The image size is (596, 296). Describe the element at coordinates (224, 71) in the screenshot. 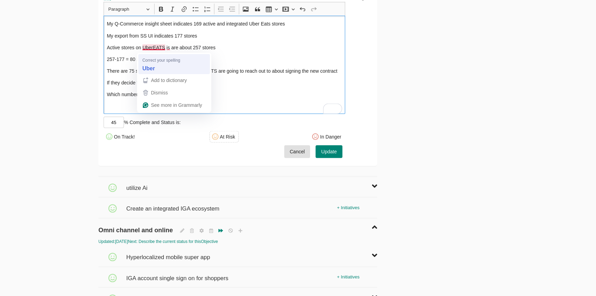

I see `p: There are 75 stores (close enough to 80) that EATS are going to reach out to about signing the ne...` at that location.